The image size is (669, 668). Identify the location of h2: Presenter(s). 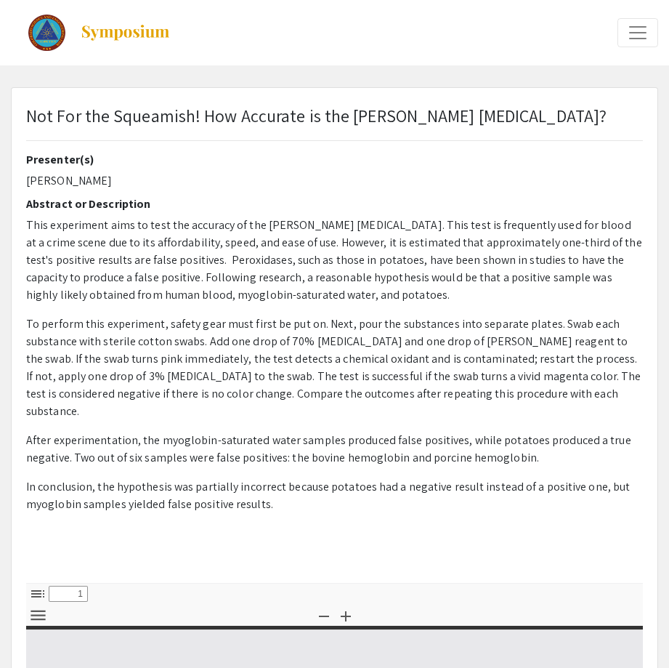
(334, 159).